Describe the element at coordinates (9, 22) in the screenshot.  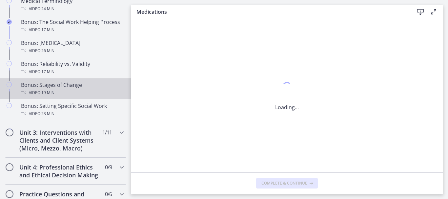
I see `i: Completed` at that location.